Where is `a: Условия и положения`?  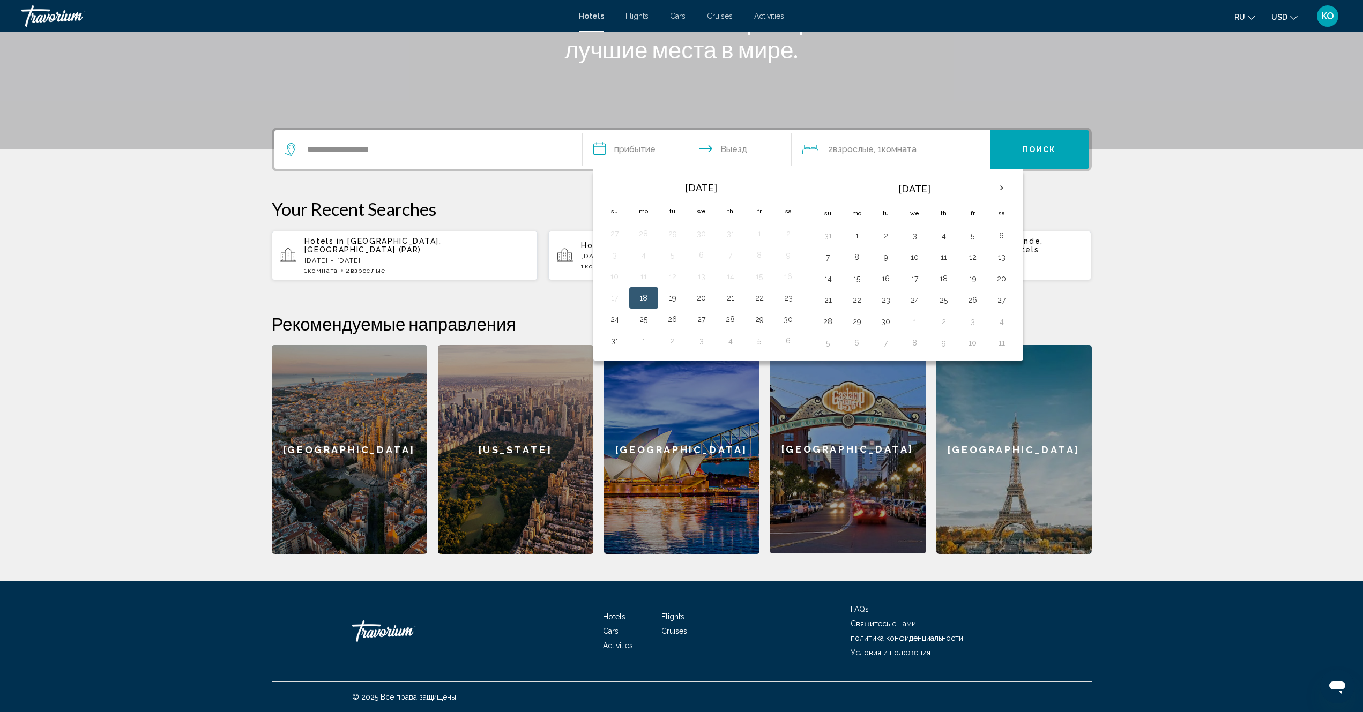 a: Условия и положения is located at coordinates (890, 653).